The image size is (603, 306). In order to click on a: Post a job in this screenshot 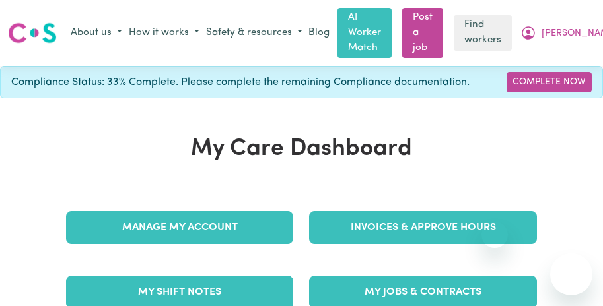, I will do `click(423, 33)`.